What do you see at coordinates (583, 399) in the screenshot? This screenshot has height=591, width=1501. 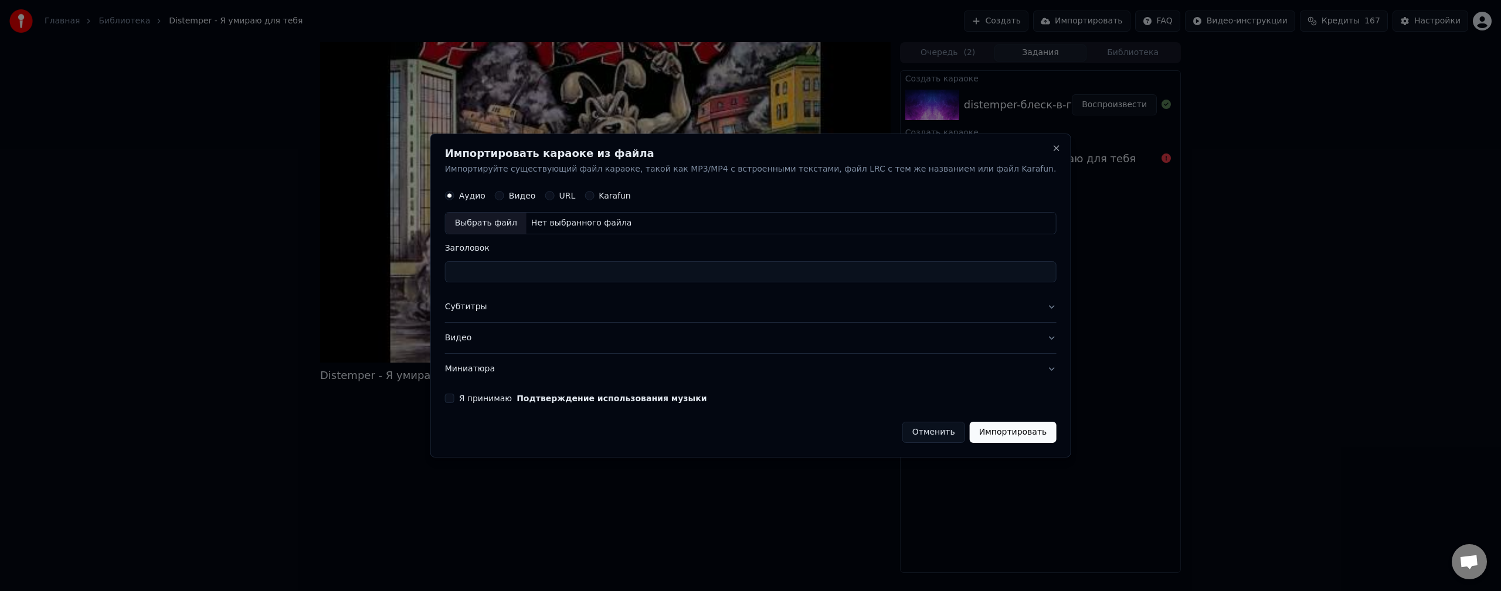 I see `label: Я принимаю` at bounding box center [583, 399].